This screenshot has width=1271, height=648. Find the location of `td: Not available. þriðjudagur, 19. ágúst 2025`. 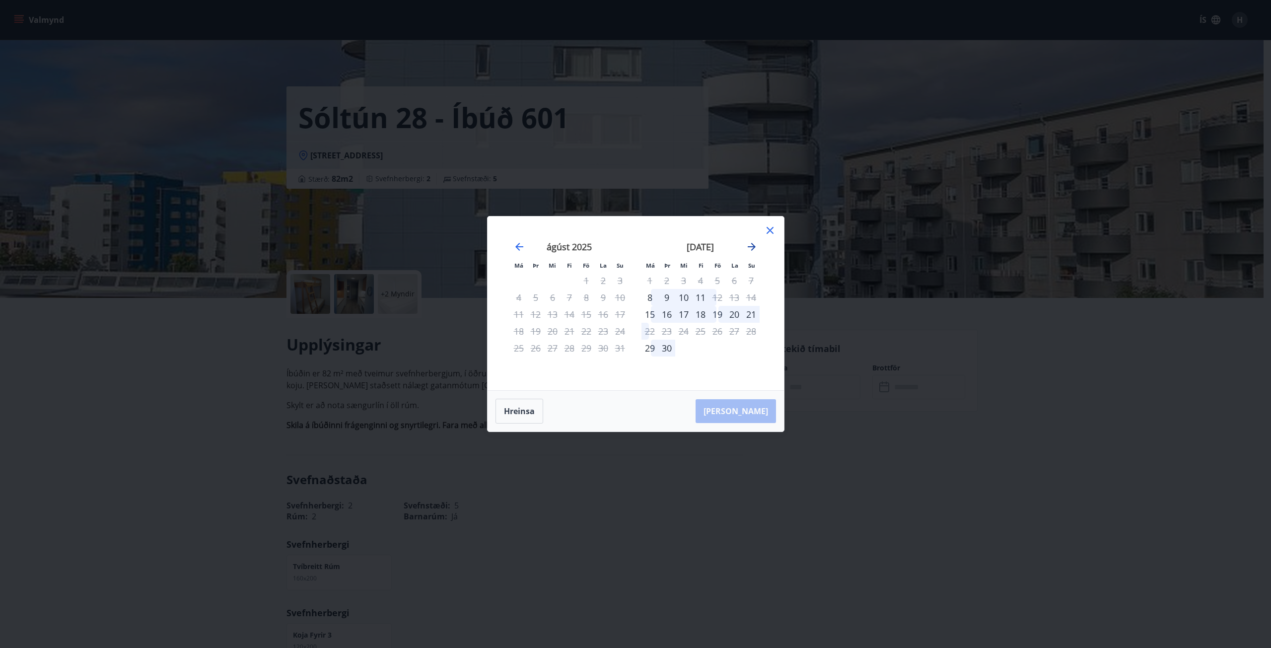

td: Not available. þriðjudagur, 19. ágúst 2025 is located at coordinates (536, 331).